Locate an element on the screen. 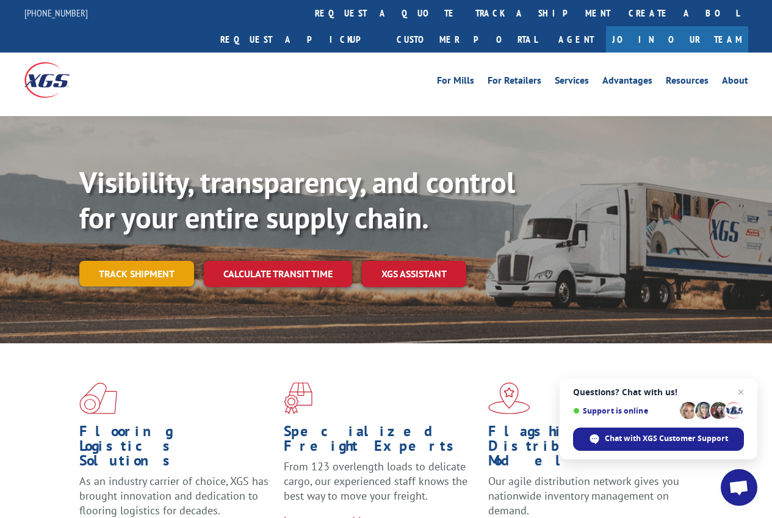  h1: Flagship Distribution Model is located at coordinates (586, 449).